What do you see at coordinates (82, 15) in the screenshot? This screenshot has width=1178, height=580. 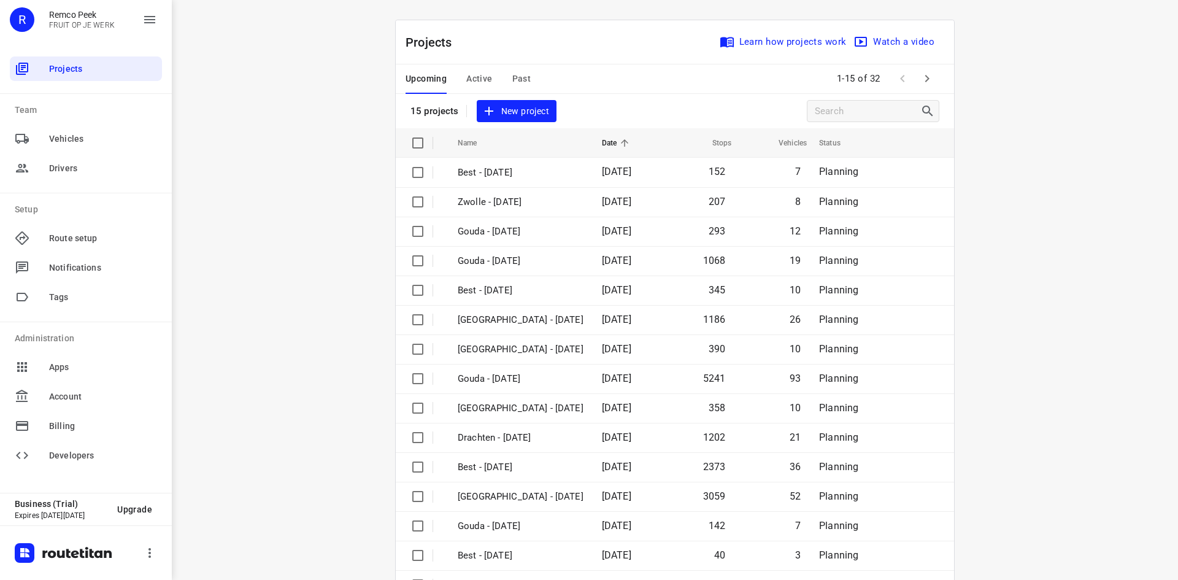 I see `p: Remco Peek` at bounding box center [82, 15].